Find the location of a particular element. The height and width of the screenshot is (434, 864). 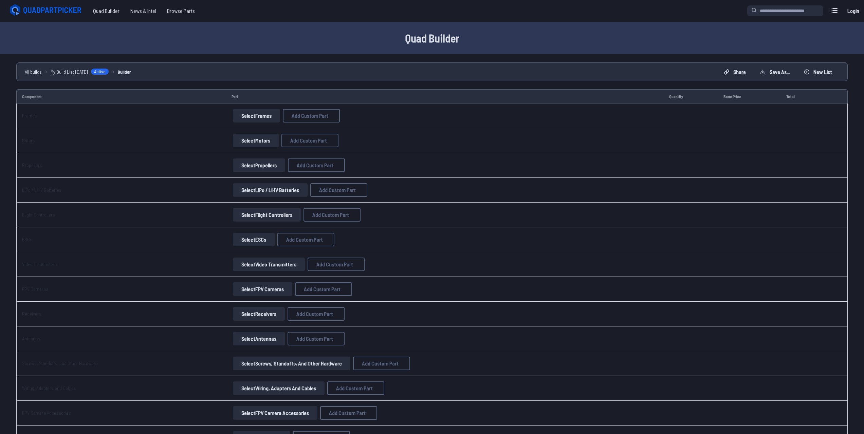

a: SelectFrames is located at coordinates (256, 116).